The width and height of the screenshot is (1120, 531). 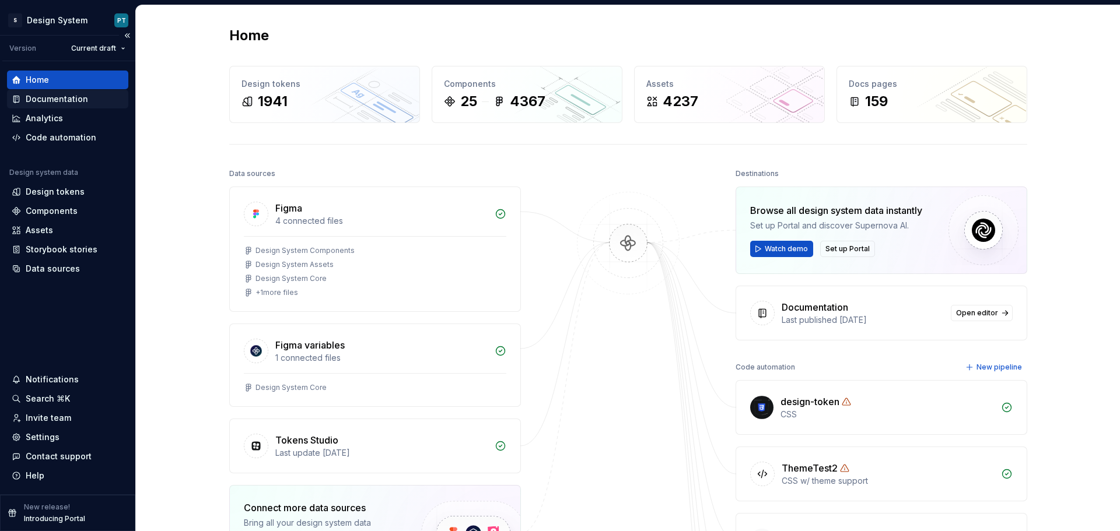 What do you see at coordinates (58, 457) in the screenshot?
I see `div: Contact support` at bounding box center [58, 457].